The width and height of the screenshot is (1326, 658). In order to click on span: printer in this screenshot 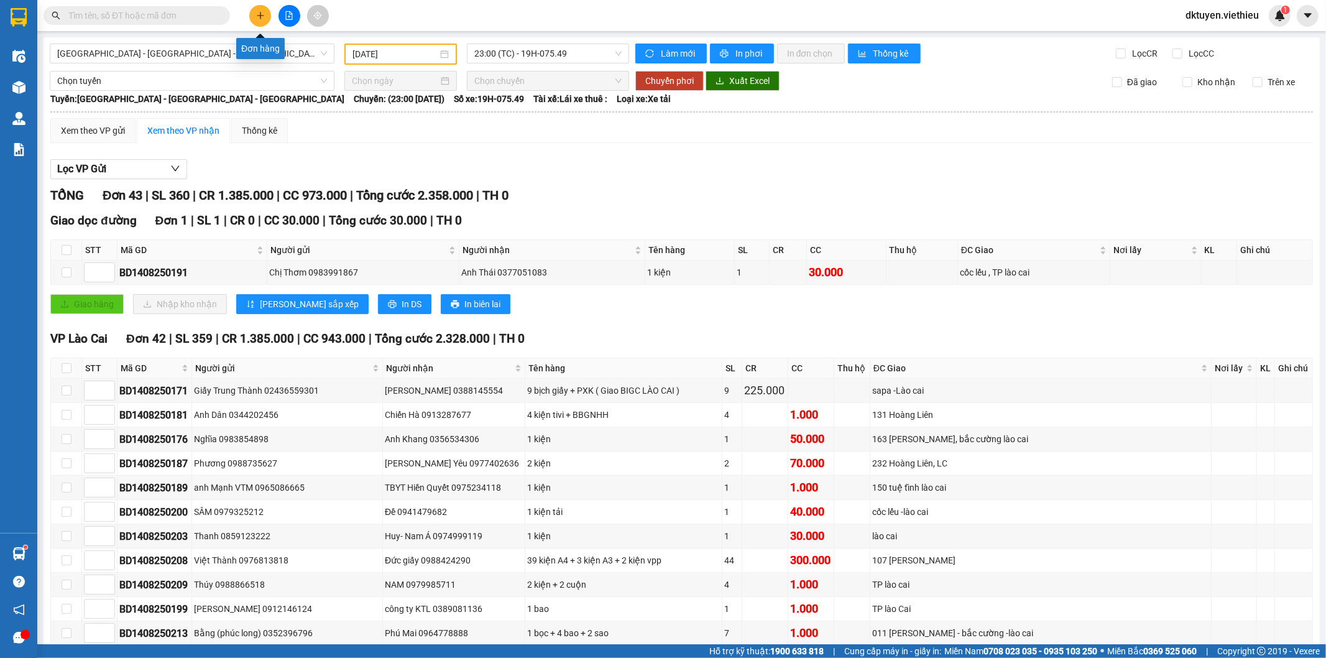, I will do `click(455, 305)`.